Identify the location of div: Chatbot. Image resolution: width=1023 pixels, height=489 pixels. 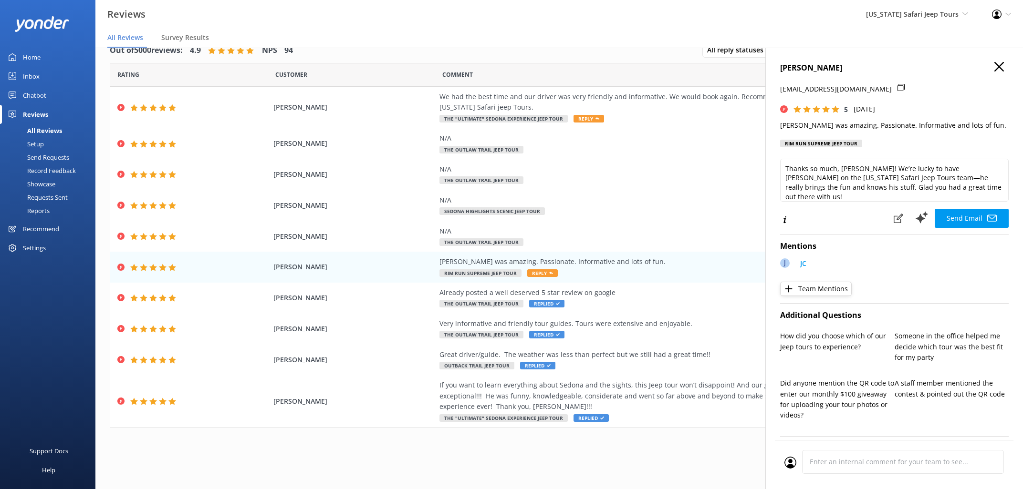
(34, 95).